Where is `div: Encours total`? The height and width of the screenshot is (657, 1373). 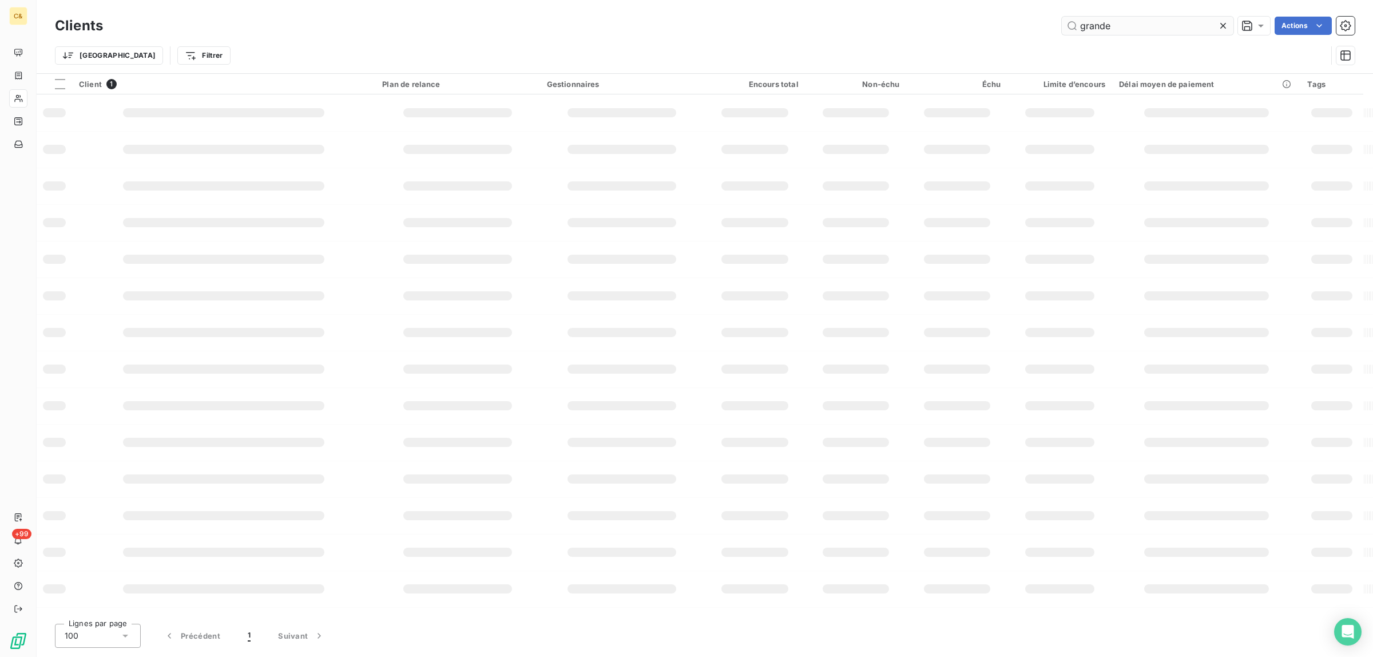 div: Encours total is located at coordinates (755, 84).